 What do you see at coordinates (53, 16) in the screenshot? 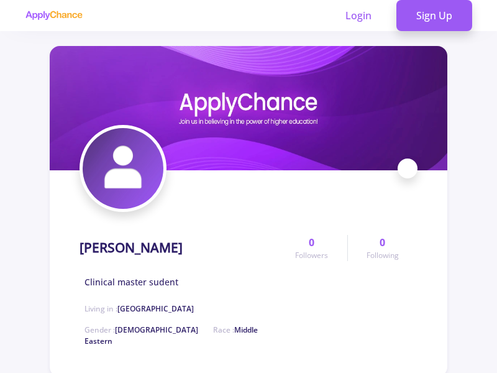
I see `img: applychance logo text only` at bounding box center [53, 16].